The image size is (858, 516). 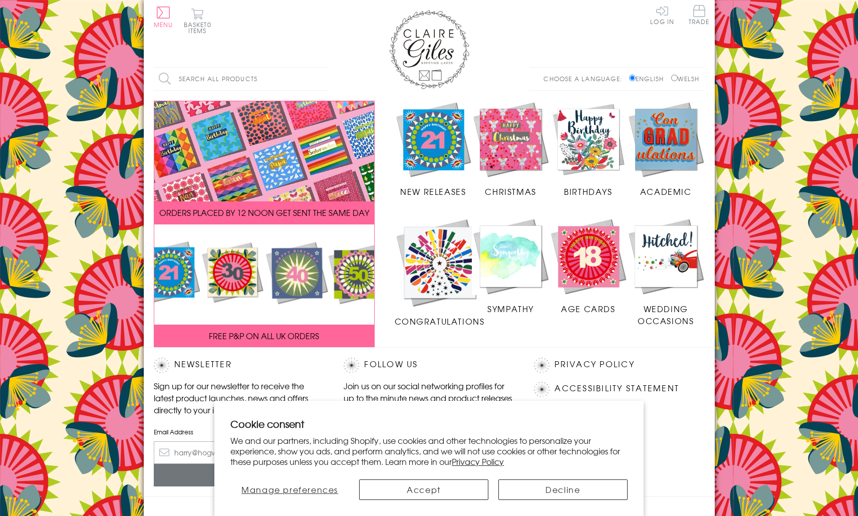 What do you see at coordinates (585, 79) in the screenshot?
I see `p: Choose a language:` at bounding box center [585, 79].